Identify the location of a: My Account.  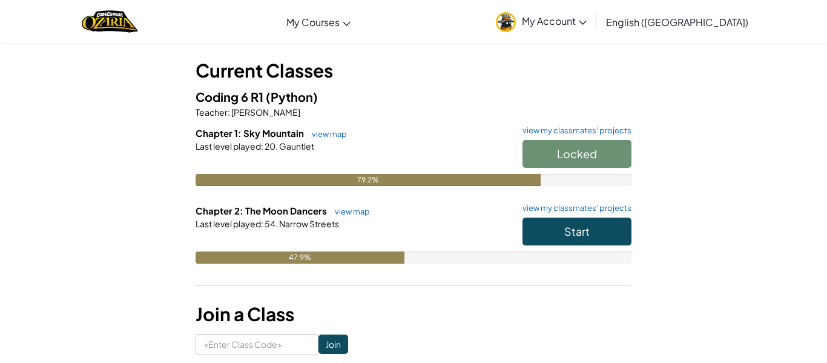
(542, 21).